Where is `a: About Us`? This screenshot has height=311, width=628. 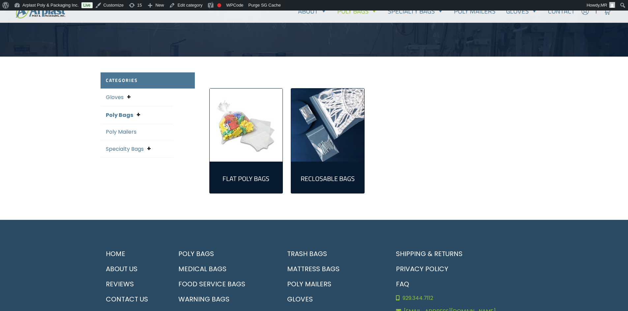 a: About Us is located at coordinates (133, 269).